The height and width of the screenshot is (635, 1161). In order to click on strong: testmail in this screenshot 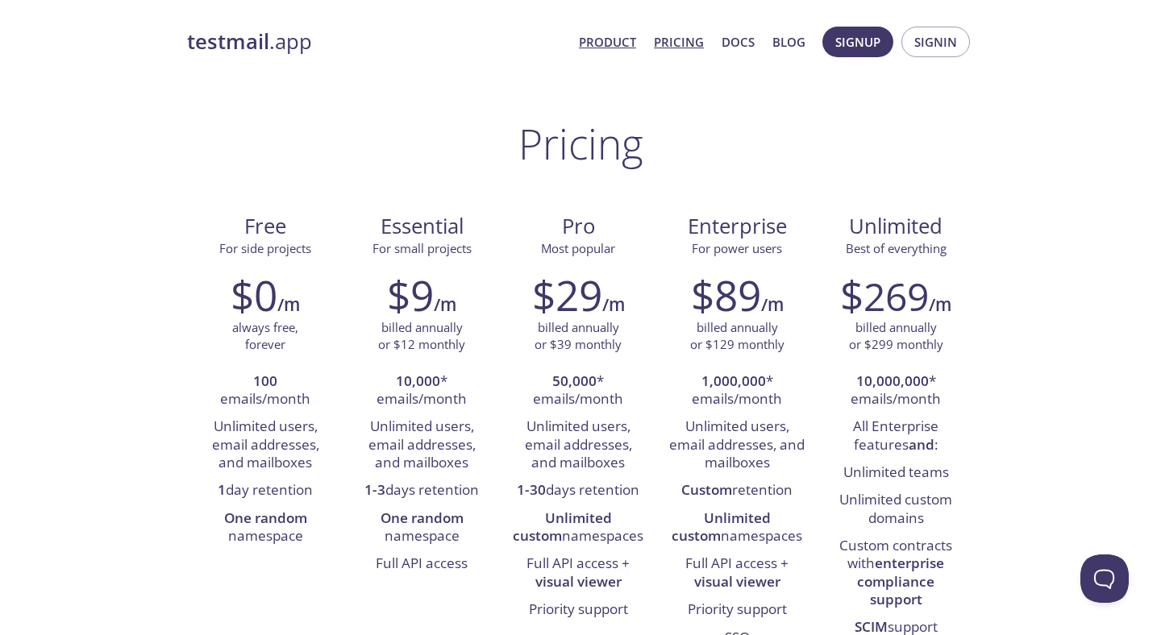, I will do `click(228, 41)`.